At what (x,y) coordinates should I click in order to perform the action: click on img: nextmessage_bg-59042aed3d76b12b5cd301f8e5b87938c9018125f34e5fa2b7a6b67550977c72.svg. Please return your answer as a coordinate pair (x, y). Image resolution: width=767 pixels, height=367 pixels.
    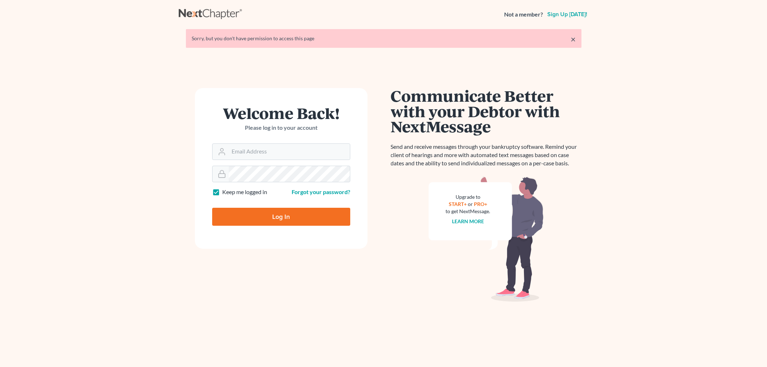
    Looking at the image, I should click on (486, 239).